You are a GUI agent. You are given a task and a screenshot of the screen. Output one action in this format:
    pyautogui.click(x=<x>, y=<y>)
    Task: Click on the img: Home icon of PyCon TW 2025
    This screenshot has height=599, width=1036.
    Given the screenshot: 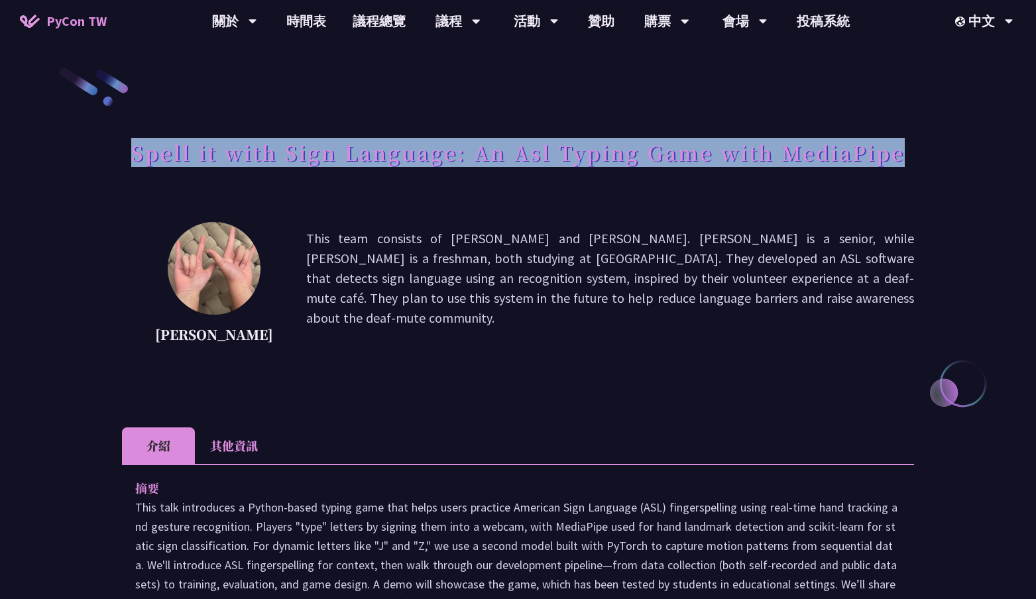 What is the action you would take?
    pyautogui.click(x=30, y=21)
    